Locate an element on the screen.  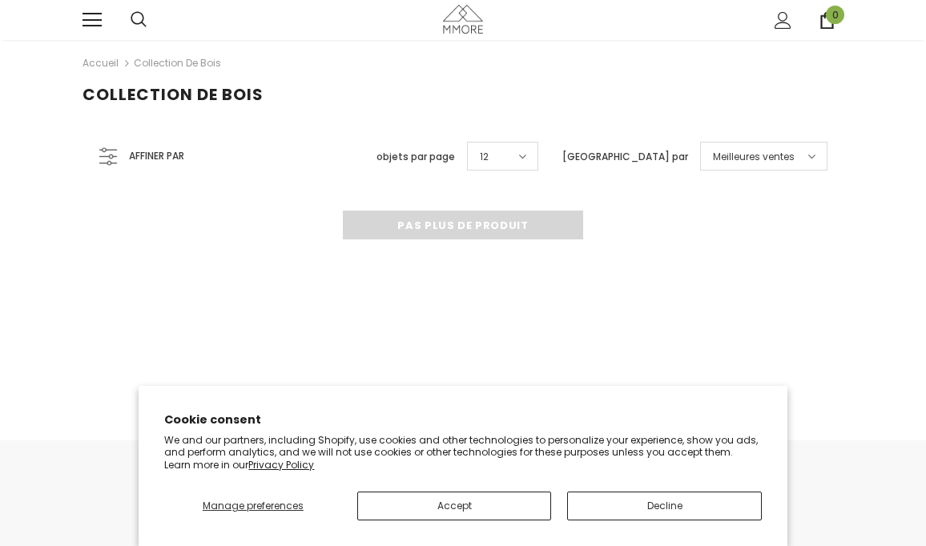
span: 0 is located at coordinates (835, 14).